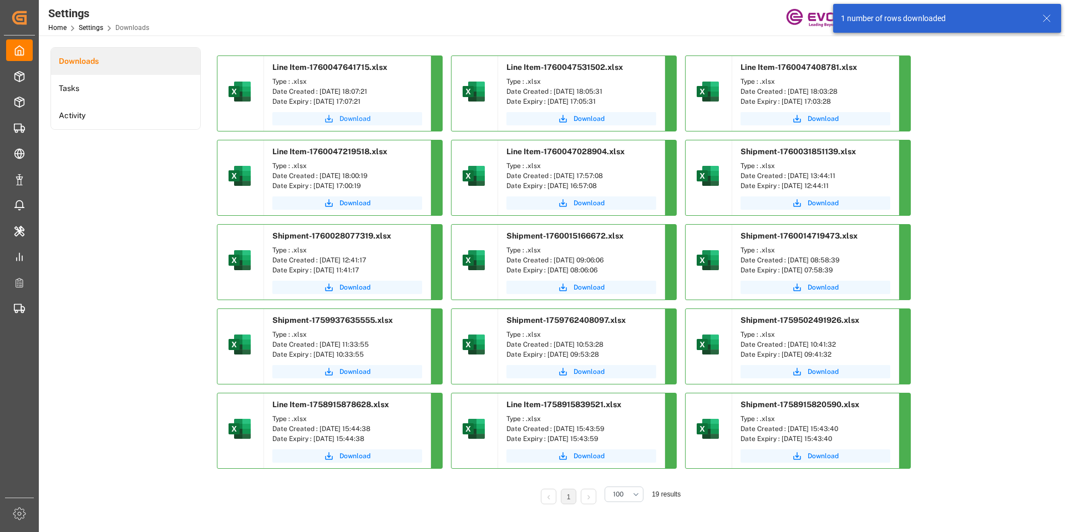 This screenshot has height=532, width=1065. I want to click on span: Line Item-1760047408781.xlsx, so click(798, 67).